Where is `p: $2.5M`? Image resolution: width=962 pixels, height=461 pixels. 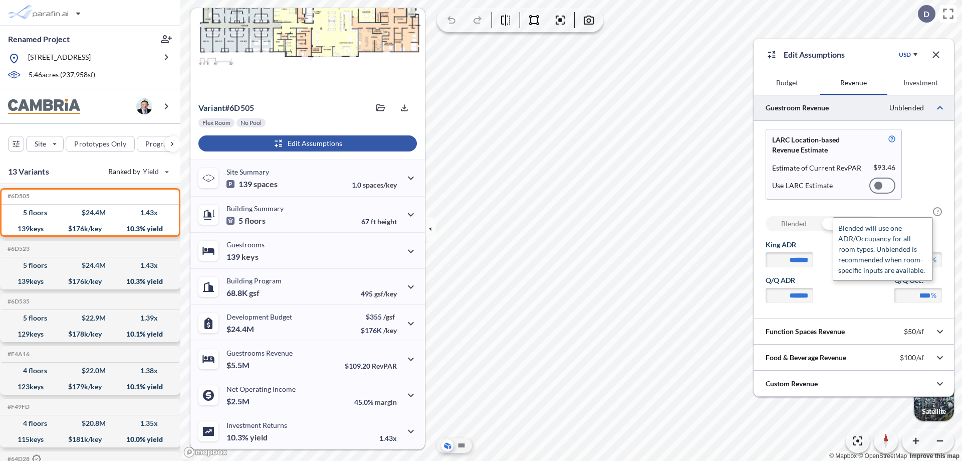 p: $2.5M is located at coordinates (239, 401).